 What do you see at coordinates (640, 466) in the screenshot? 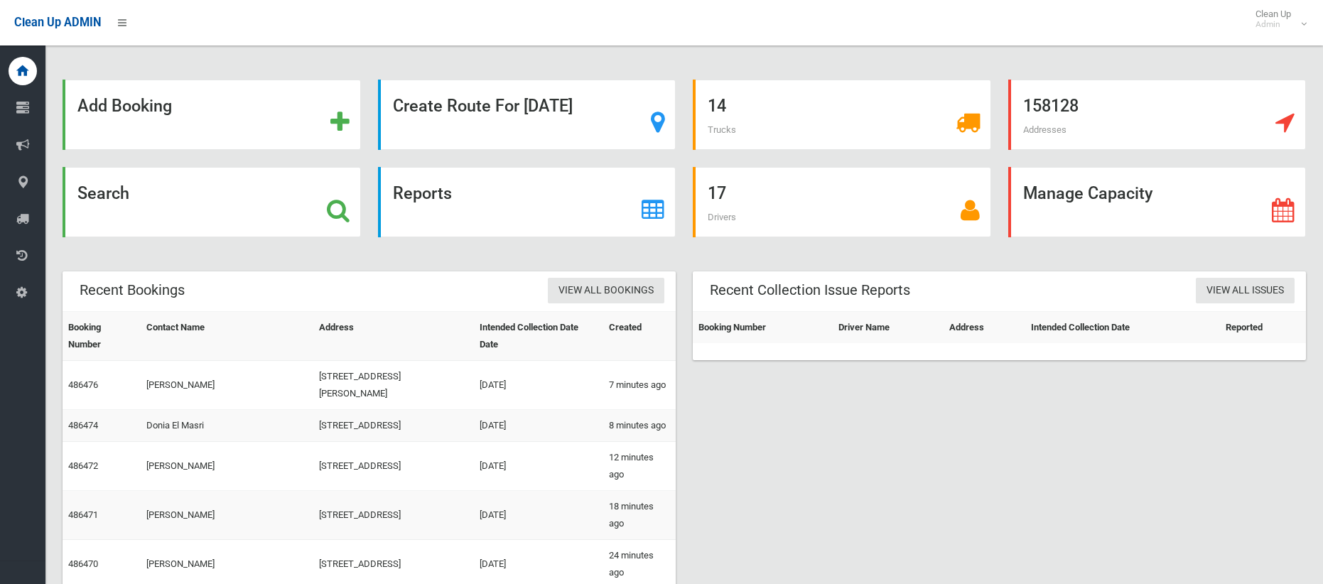
I see `td: 12 minutes ago` at bounding box center [640, 466].